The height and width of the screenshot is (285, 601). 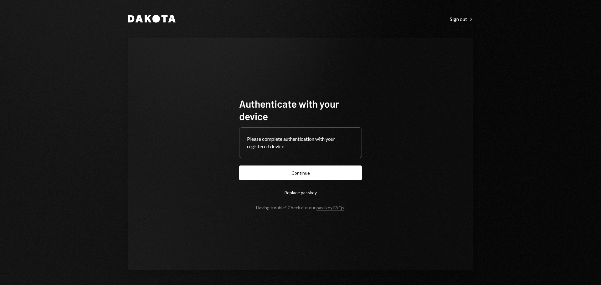 What do you see at coordinates (300, 173) in the screenshot?
I see `button: Continue` at bounding box center [300, 173].